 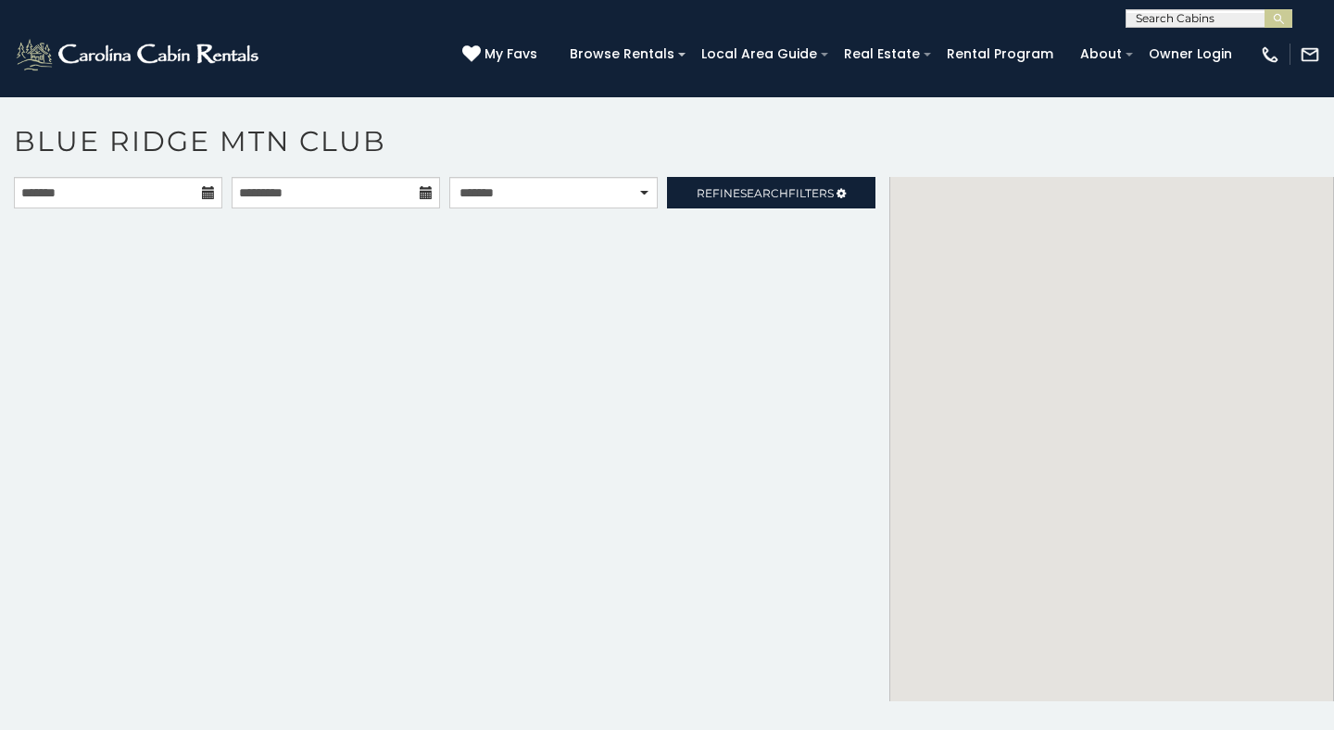 What do you see at coordinates (765, 193) in the screenshot?
I see `span: Refine Filters` at bounding box center [765, 193].